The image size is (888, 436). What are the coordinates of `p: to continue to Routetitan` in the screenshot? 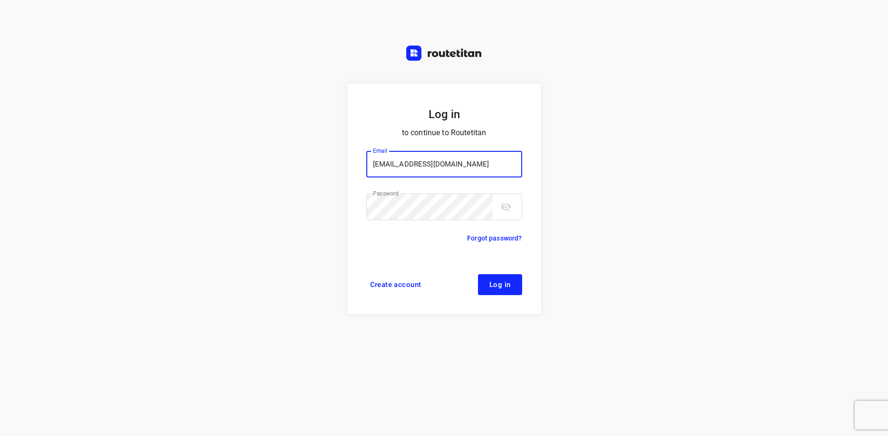 It's located at (444, 133).